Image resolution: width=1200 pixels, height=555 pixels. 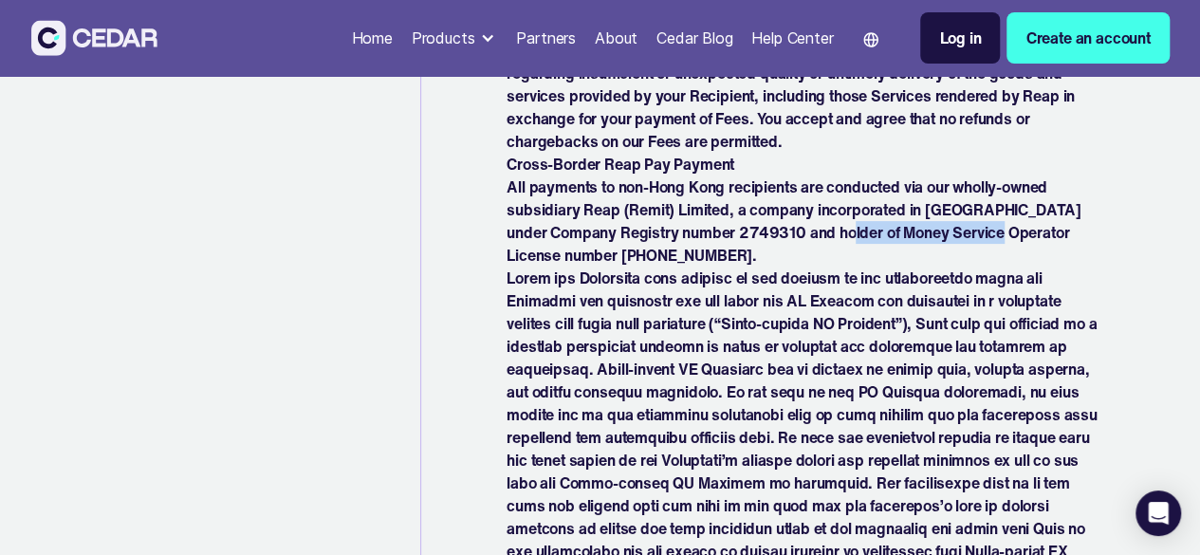 What do you see at coordinates (960, 38) in the screenshot?
I see `a: Log in` at bounding box center [960, 38].